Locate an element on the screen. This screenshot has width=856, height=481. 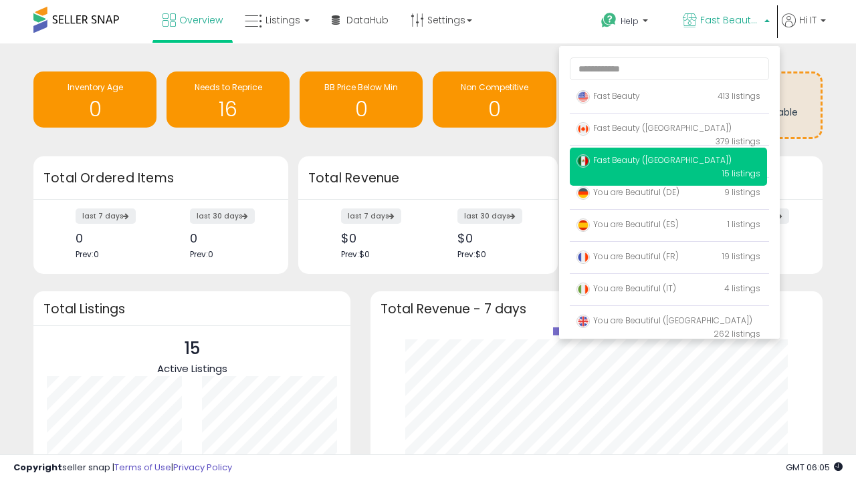
span: Active Listings is located at coordinates (192, 368).